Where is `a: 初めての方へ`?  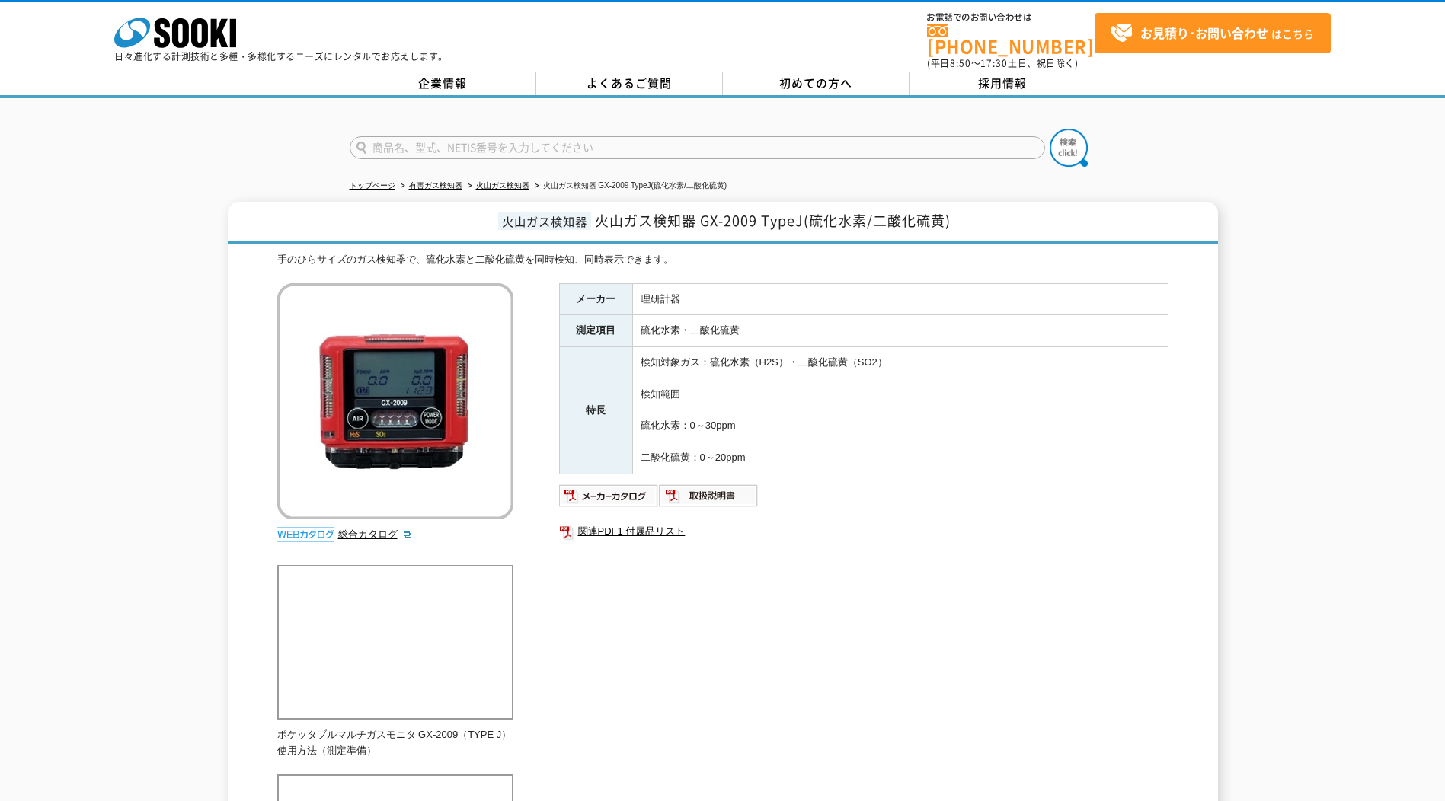
a: 初めての方へ is located at coordinates (816, 84).